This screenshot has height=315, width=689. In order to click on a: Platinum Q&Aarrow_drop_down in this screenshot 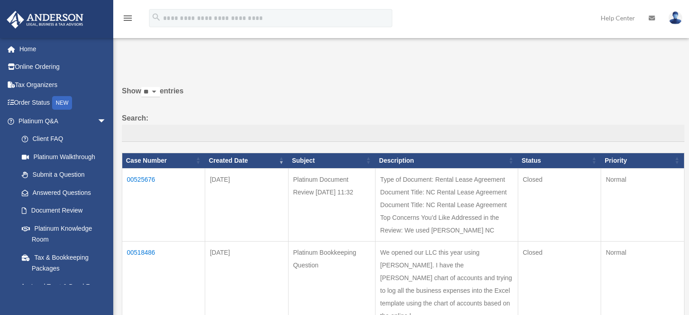, I will do `click(61, 121)`.